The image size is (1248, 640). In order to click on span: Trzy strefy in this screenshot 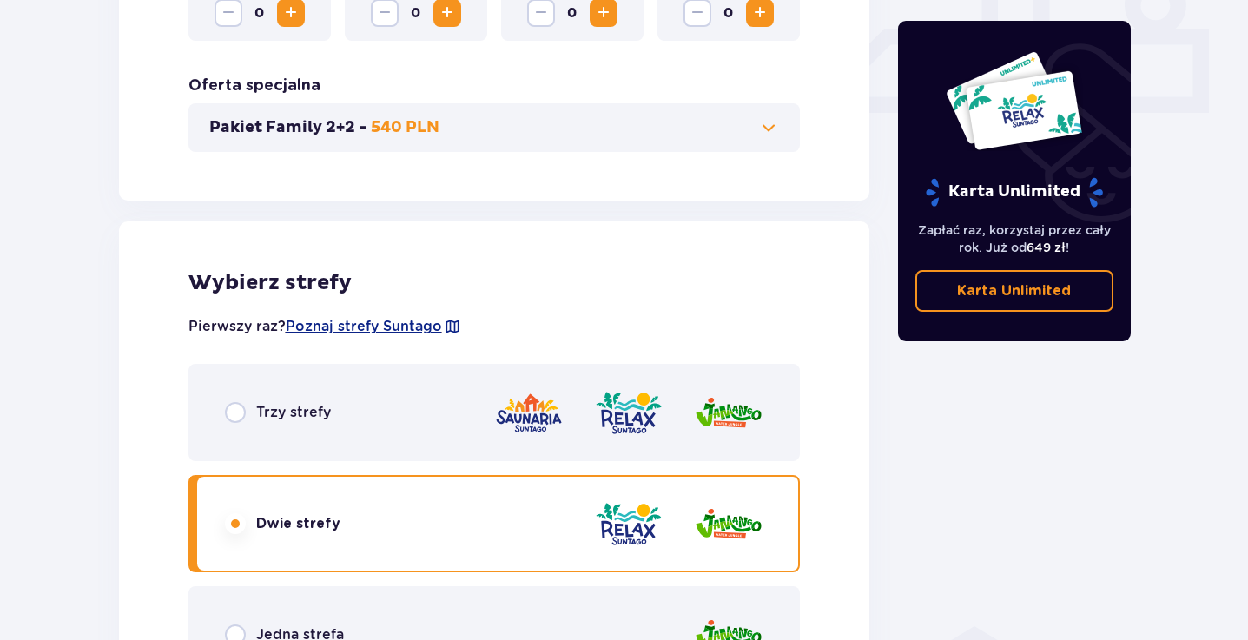, I will do `click(294, 413)`.